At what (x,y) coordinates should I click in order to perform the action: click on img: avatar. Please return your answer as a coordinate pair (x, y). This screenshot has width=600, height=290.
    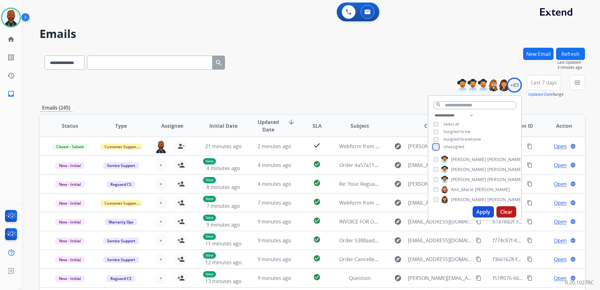
    Looking at the image, I should click on (11, 18).